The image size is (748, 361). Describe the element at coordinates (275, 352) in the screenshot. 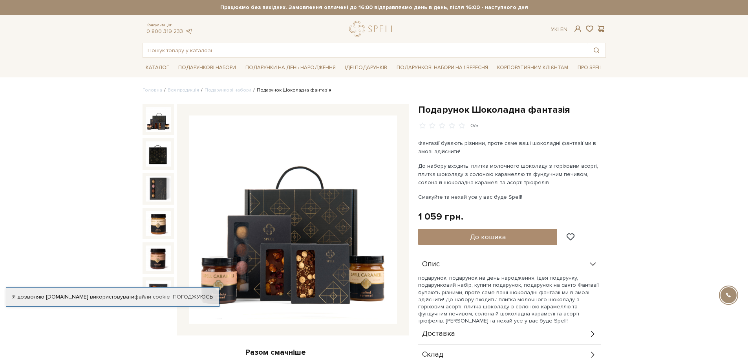

I see `div: Разом смачніше` at that location.